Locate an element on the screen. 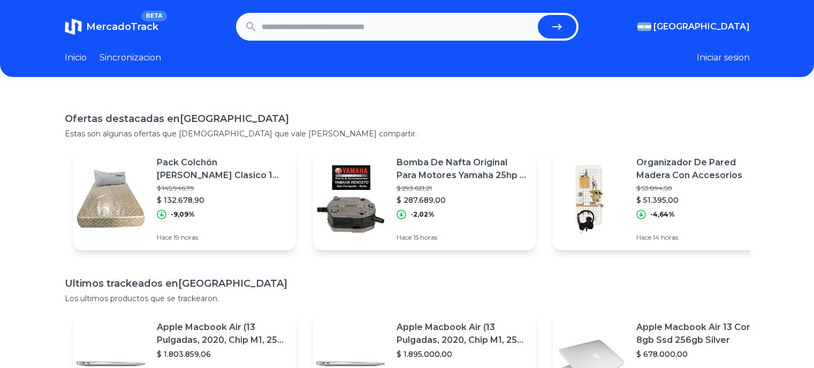 This screenshot has width=814, height=368. p: Apple Macbook Air 13 Core I5 8gb Ssd 256gb Silver is located at coordinates (701, 334).